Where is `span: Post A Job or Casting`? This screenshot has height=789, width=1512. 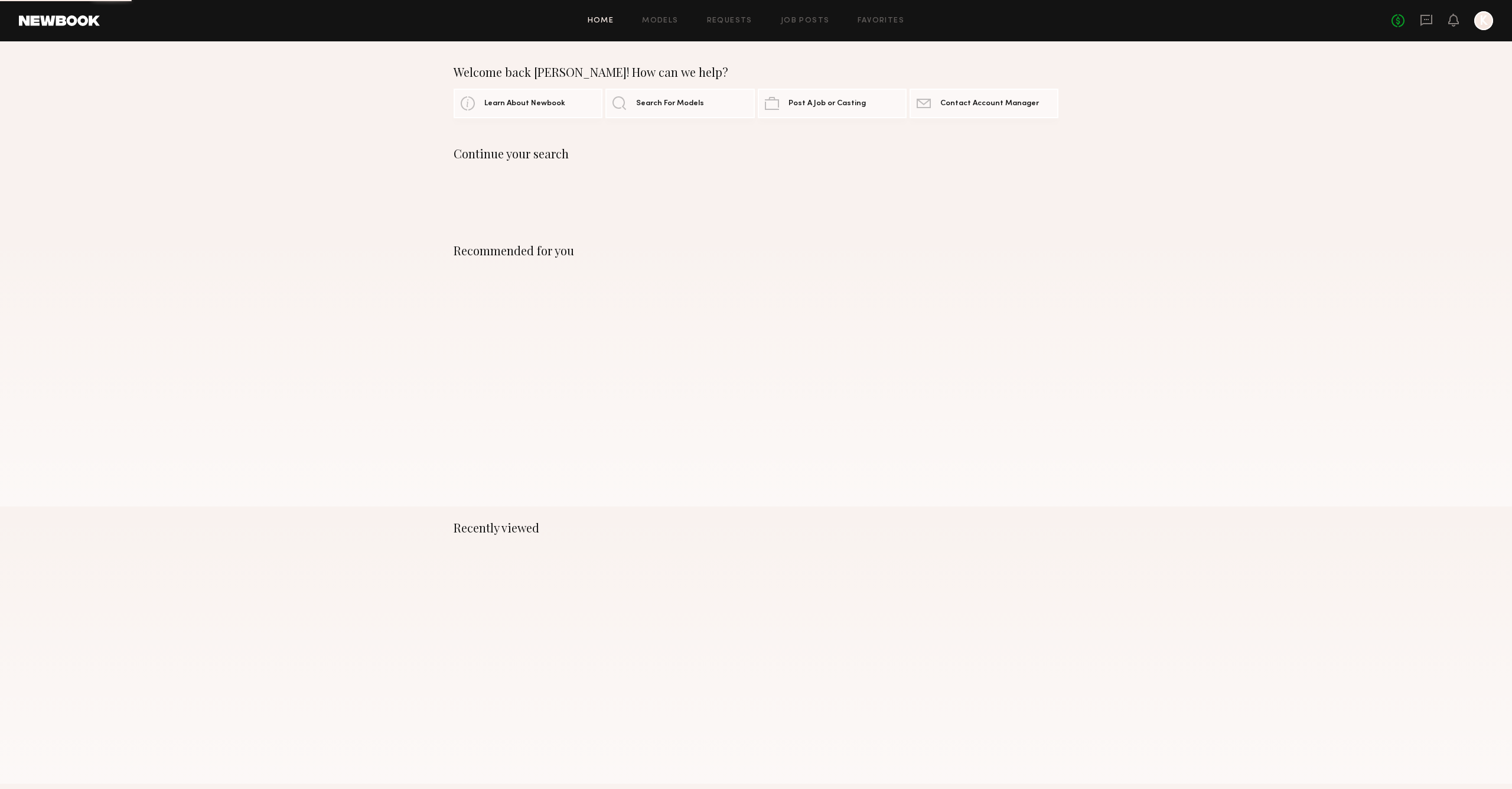 span: Post A Job or Casting is located at coordinates (827, 103).